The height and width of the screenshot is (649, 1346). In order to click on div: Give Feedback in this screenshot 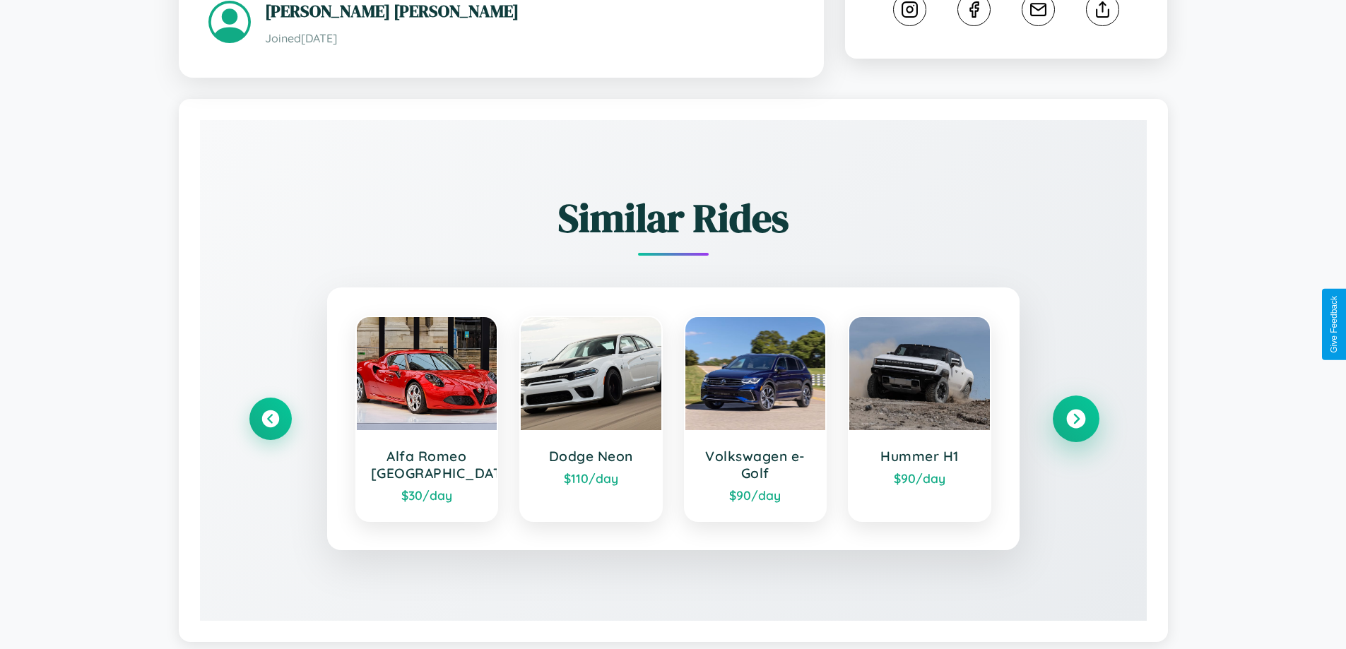, I will do `click(1334, 324)`.